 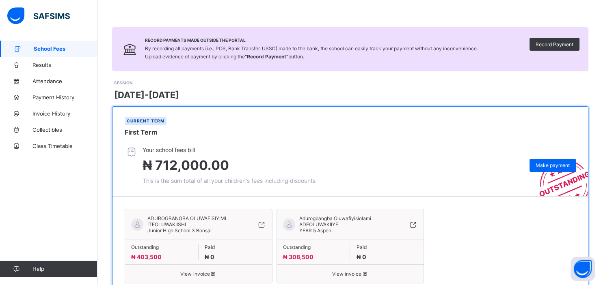 What do you see at coordinates (65, 130) in the screenshot?
I see `span: Collectibles` at bounding box center [65, 130].